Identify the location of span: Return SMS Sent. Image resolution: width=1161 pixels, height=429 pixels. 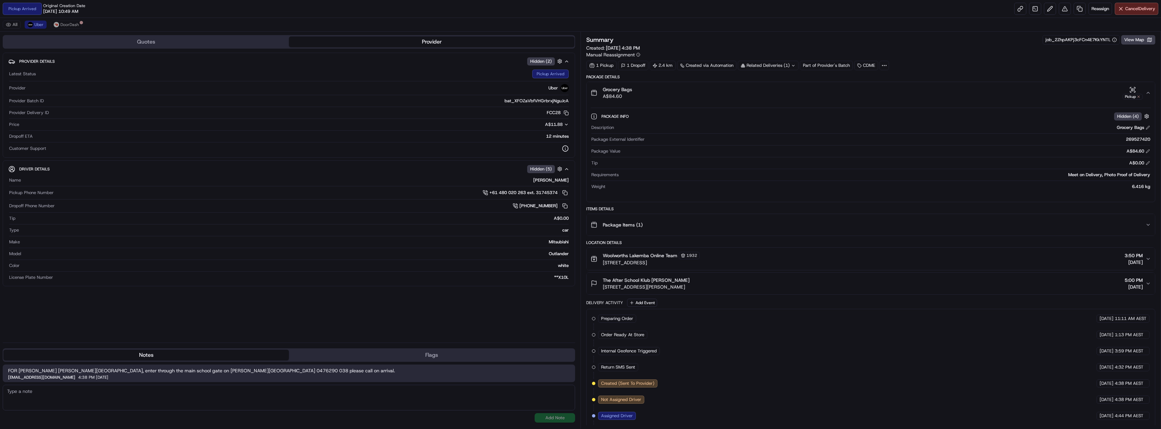
(618, 367).